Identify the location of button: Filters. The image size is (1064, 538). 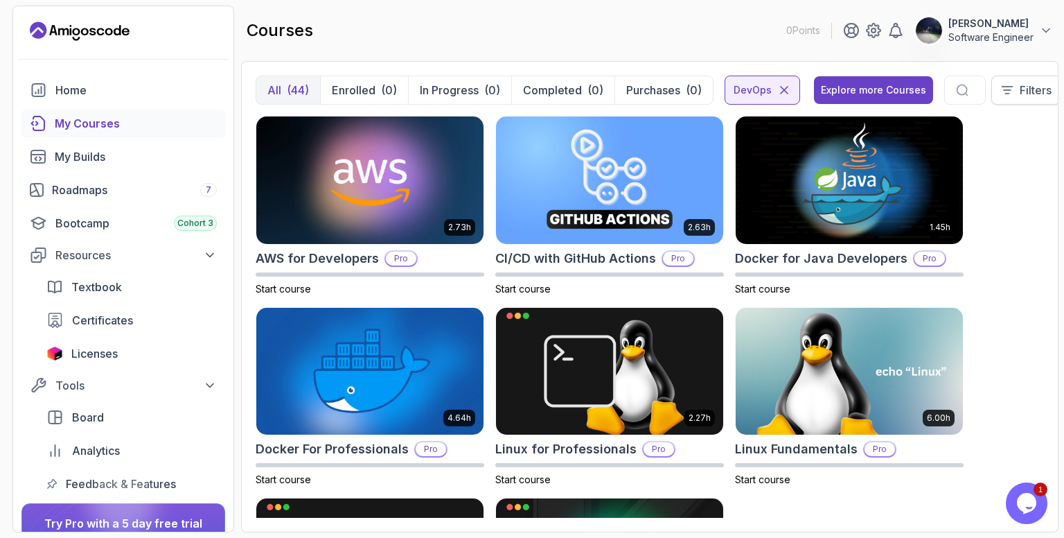
(1026, 90).